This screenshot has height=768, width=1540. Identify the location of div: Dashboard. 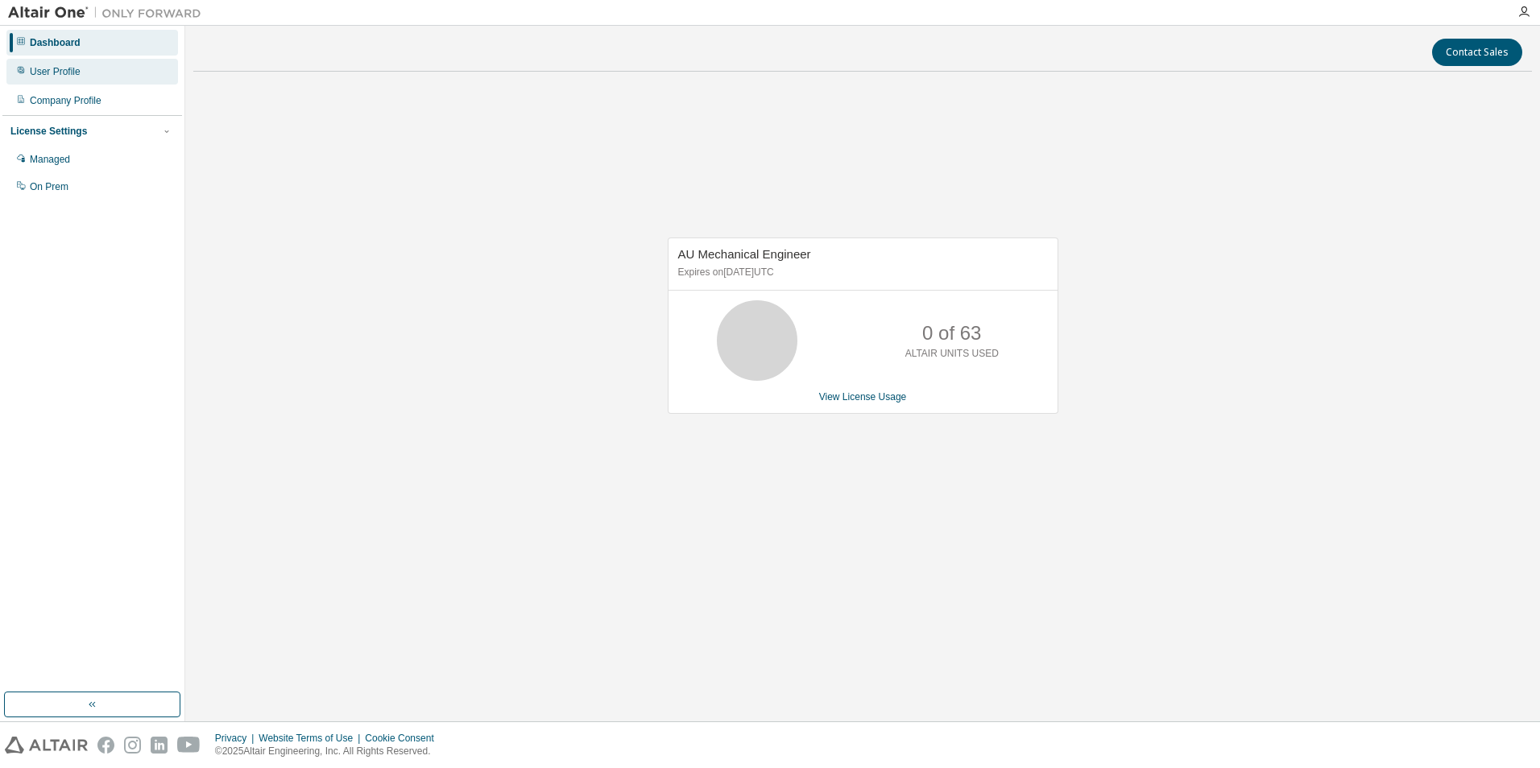
(55, 43).